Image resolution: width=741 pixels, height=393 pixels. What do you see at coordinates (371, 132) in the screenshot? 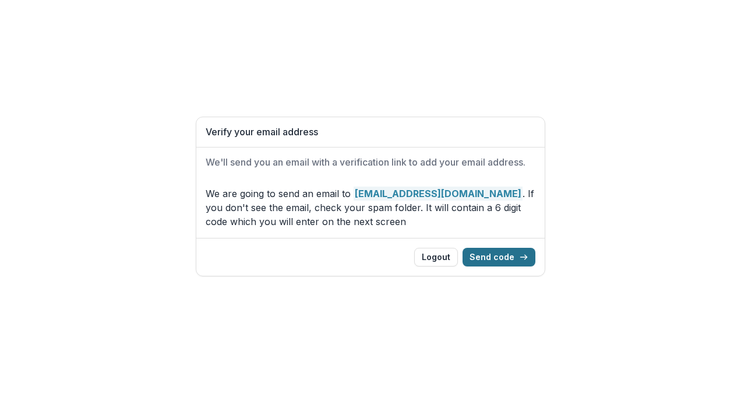
I see `h1: Verify your email address` at bounding box center [371, 132].